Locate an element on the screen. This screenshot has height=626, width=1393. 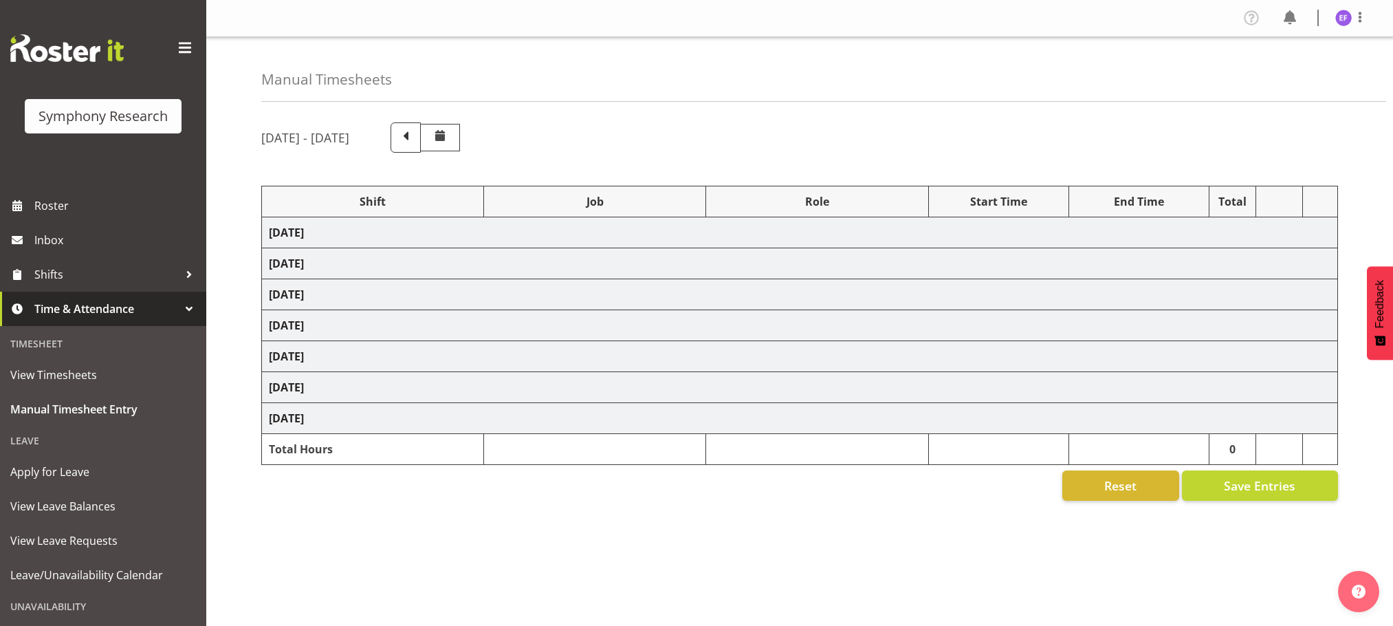
div: Leave is located at coordinates (103, 440).